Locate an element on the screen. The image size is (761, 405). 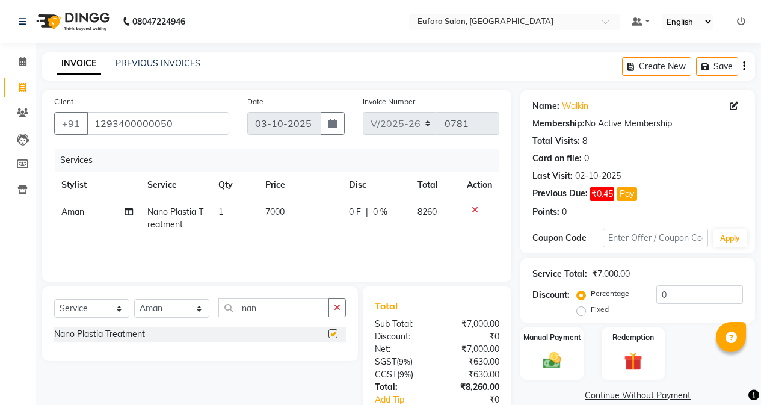
div: Service Total: is located at coordinates (559, 274).